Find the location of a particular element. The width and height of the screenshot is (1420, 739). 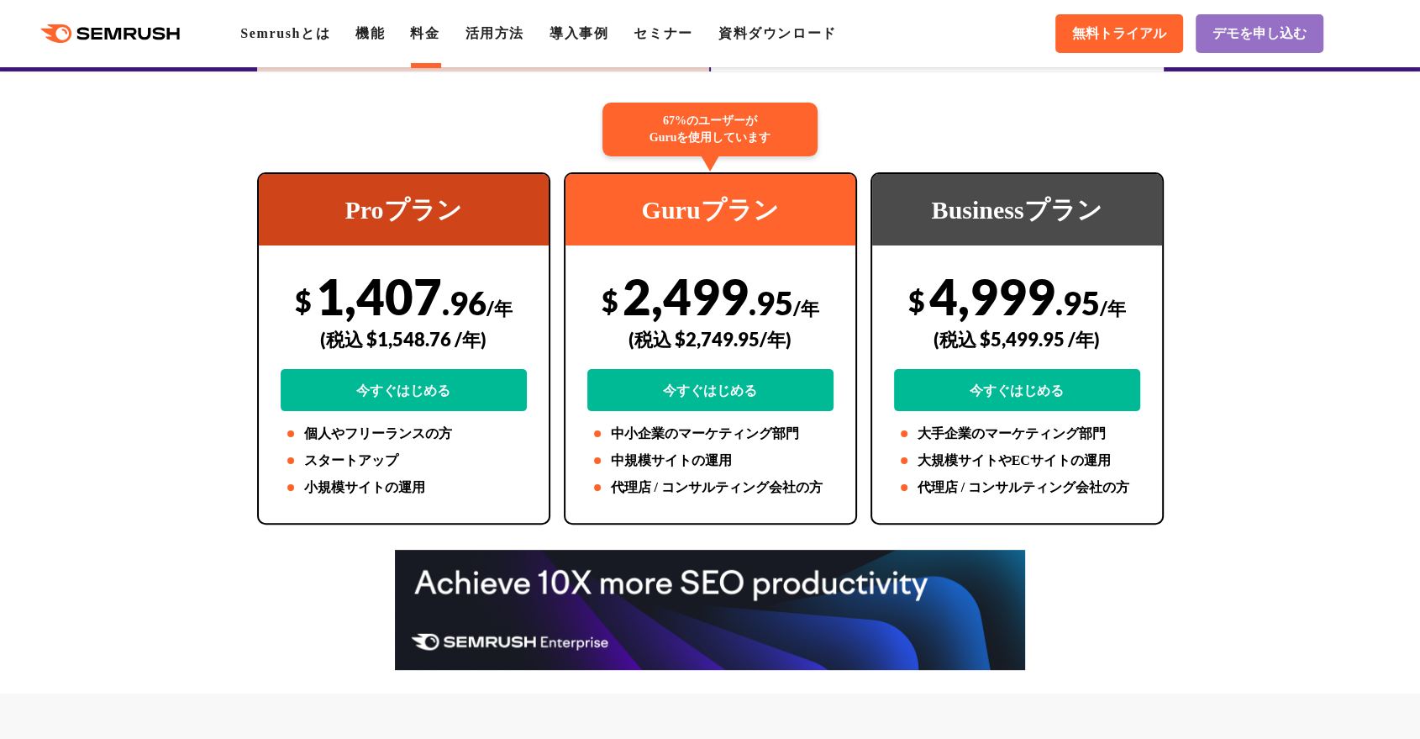

li: 個人やフリーランスの方 is located at coordinates (403, 434).